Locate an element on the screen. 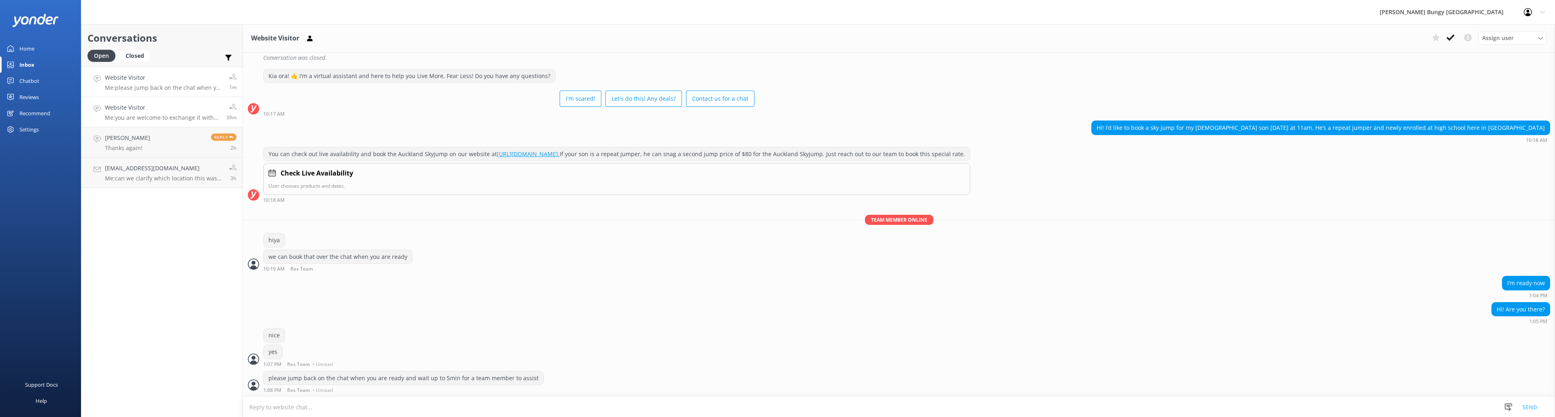 This screenshot has width=1555, height=417. strong: 1:05 PM is located at coordinates (1538, 322).